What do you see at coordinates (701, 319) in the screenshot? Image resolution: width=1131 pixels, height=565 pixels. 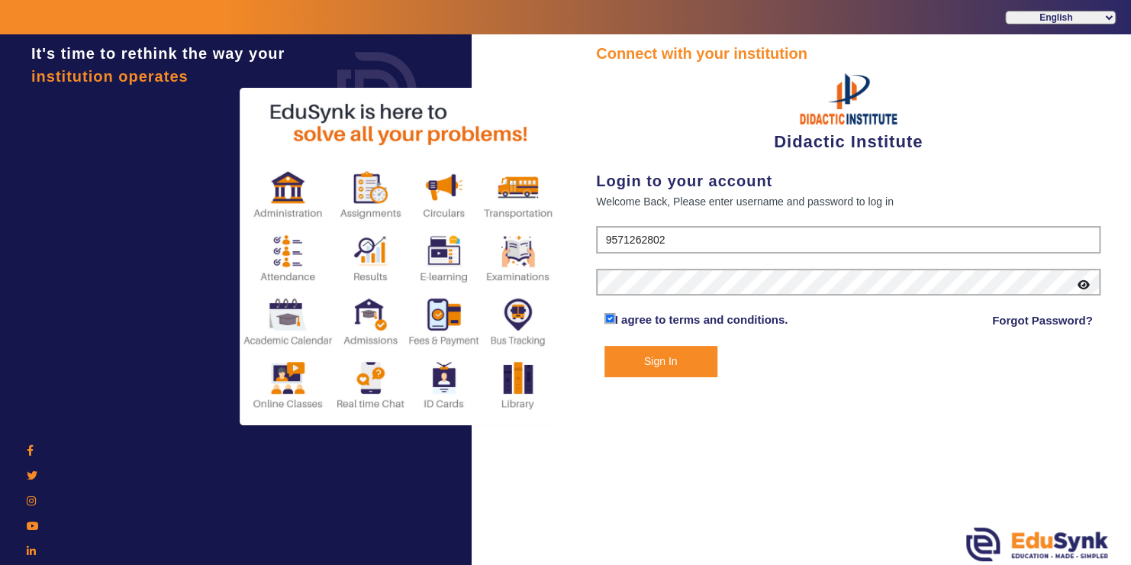 I see `a: I agree to terms and conditions.` at bounding box center [701, 319].